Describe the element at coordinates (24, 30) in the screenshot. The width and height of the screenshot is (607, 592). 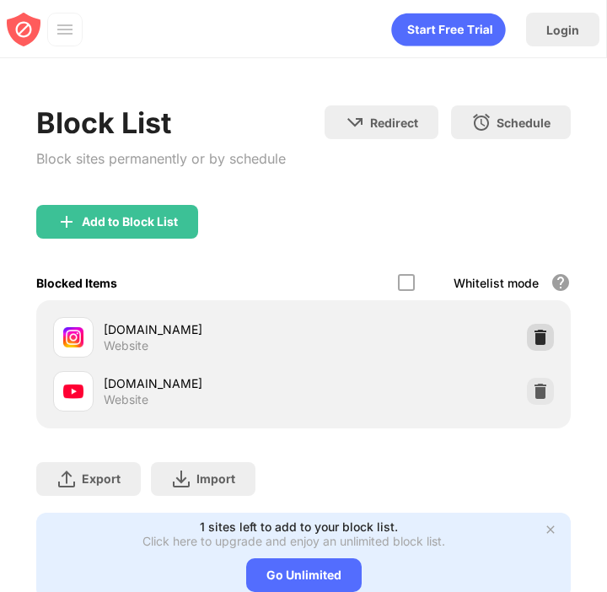
I see `img: blocksite-icon-red.svg` at that location.